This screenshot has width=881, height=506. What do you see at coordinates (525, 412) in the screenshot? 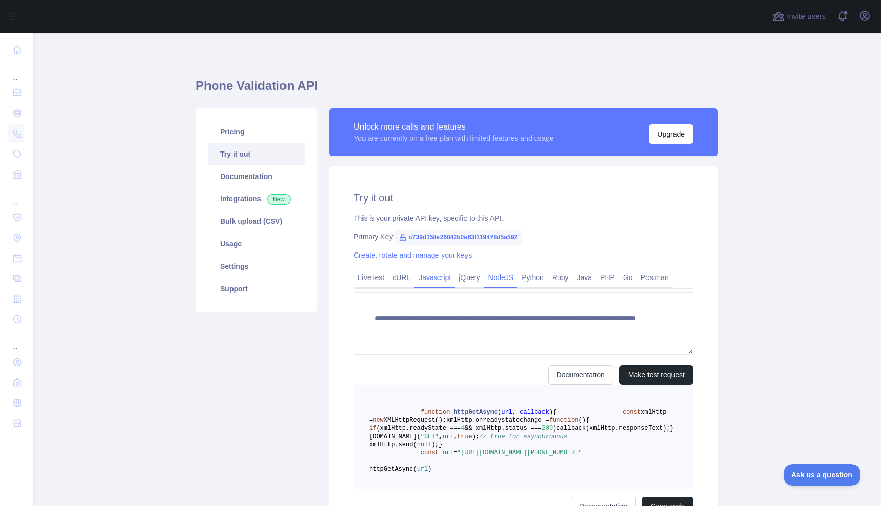
I see `span: url, callback` at bounding box center [525, 412].